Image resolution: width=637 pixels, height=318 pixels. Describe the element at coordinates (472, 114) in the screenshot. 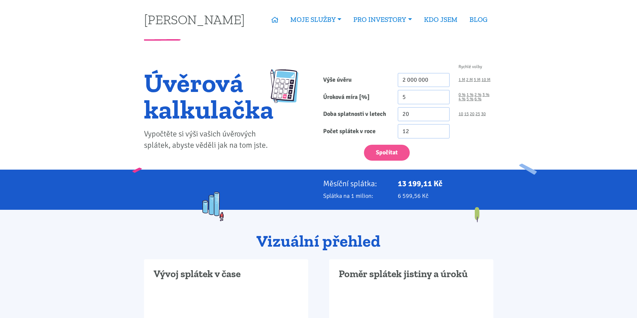

I see `a: 20` at that location.